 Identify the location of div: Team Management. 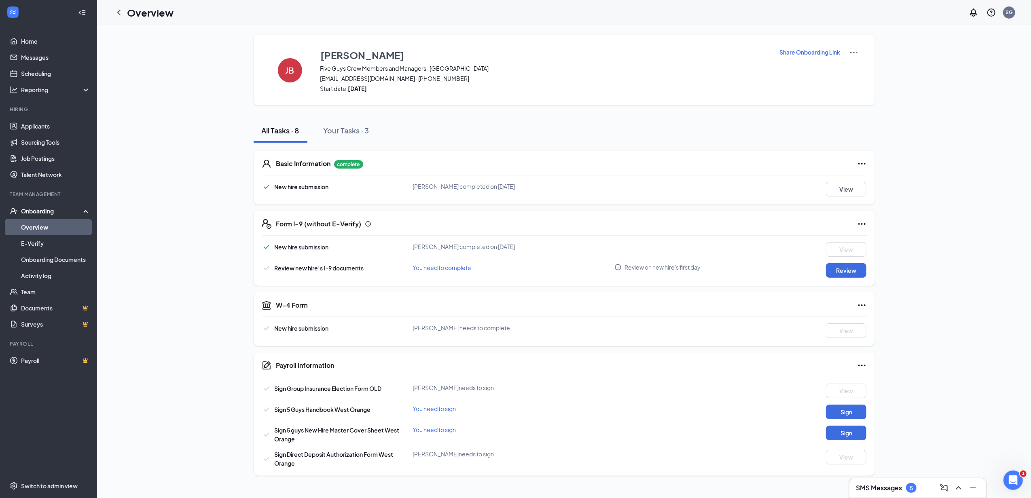
(49, 194).